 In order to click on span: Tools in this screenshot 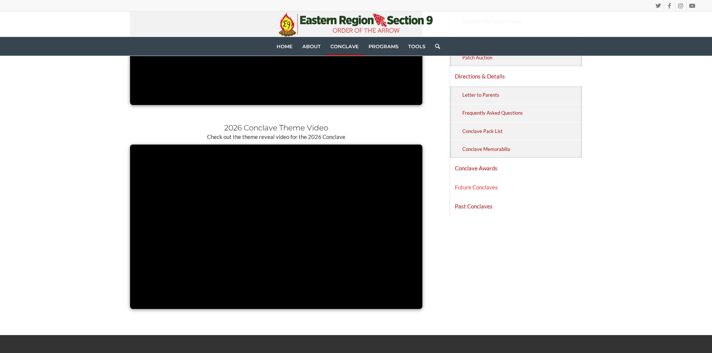, I will do `click(417, 46)`.